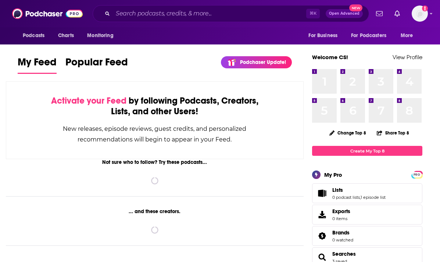 The width and height of the screenshot is (440, 262). Describe the element at coordinates (367, 151) in the screenshot. I see `a: Create My Top 8` at that location.